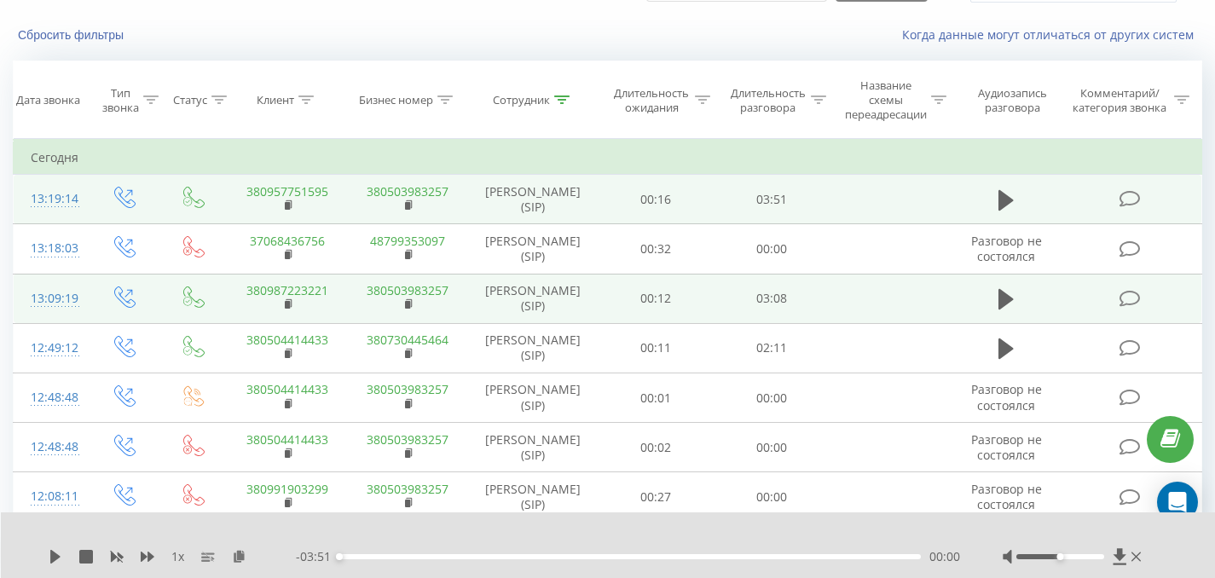  I want to click on button: Сбросить фильтры, so click(72, 35).